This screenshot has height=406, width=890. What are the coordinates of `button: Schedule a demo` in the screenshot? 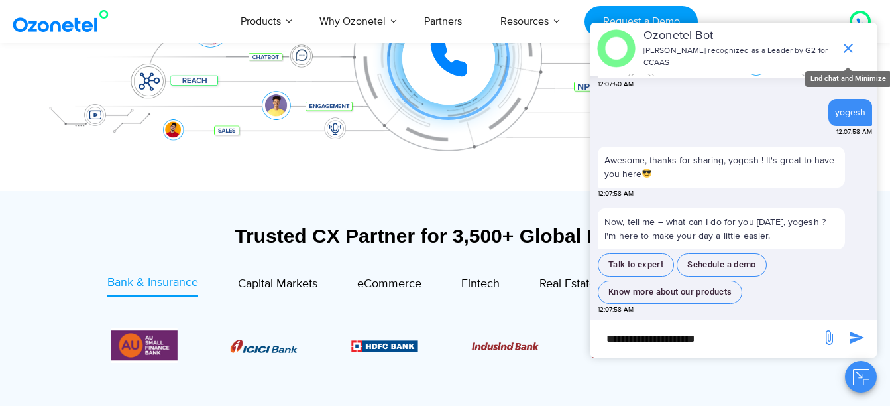 It's located at (722, 264).